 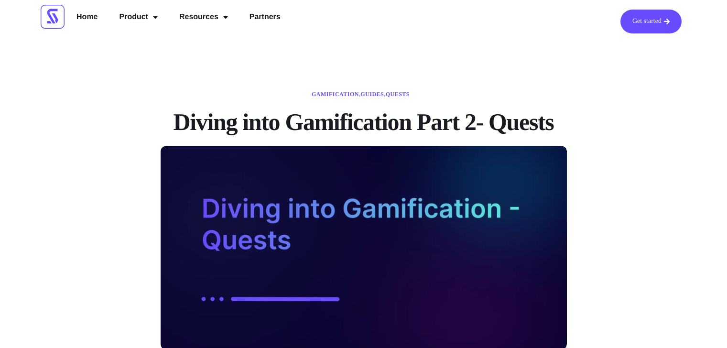 I want to click on a: Partners, so click(x=265, y=17).